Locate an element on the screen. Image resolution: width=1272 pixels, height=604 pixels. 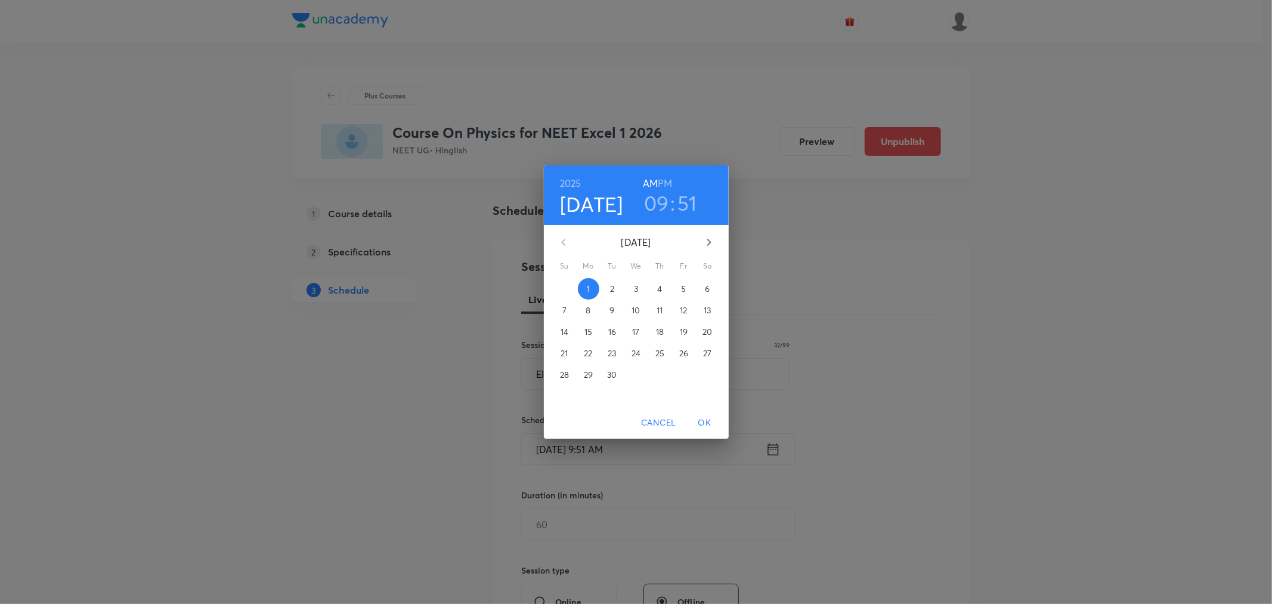
button: 4 is located at coordinates (660, 289).